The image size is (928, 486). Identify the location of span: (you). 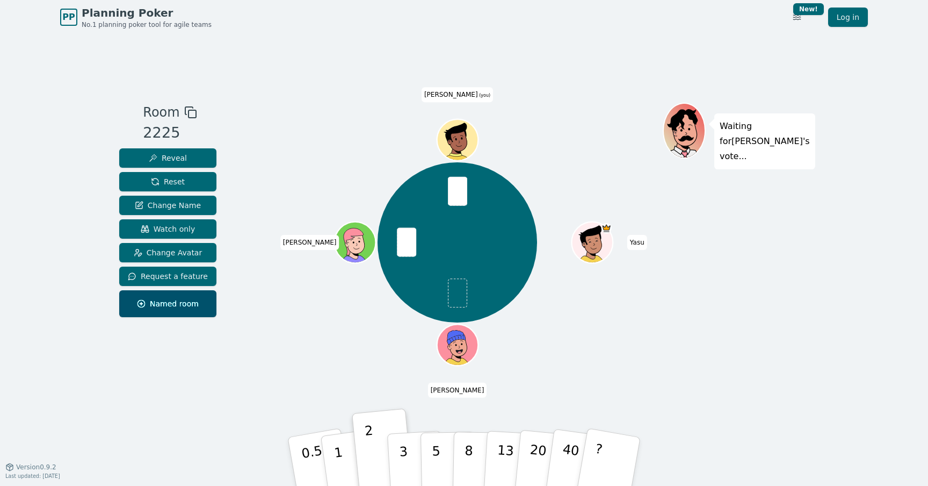
(485, 95).